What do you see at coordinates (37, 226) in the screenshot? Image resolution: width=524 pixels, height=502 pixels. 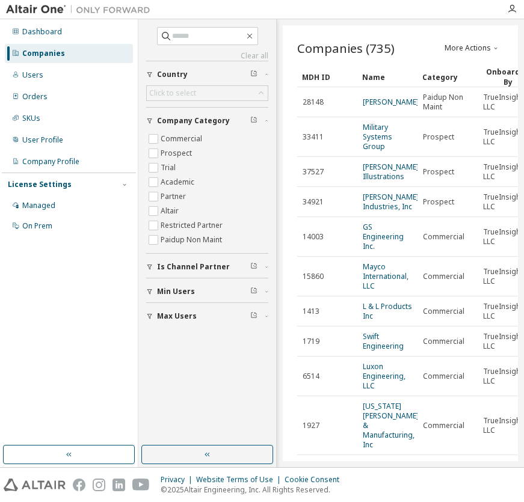 I see `div: On Prem` at bounding box center [37, 226].